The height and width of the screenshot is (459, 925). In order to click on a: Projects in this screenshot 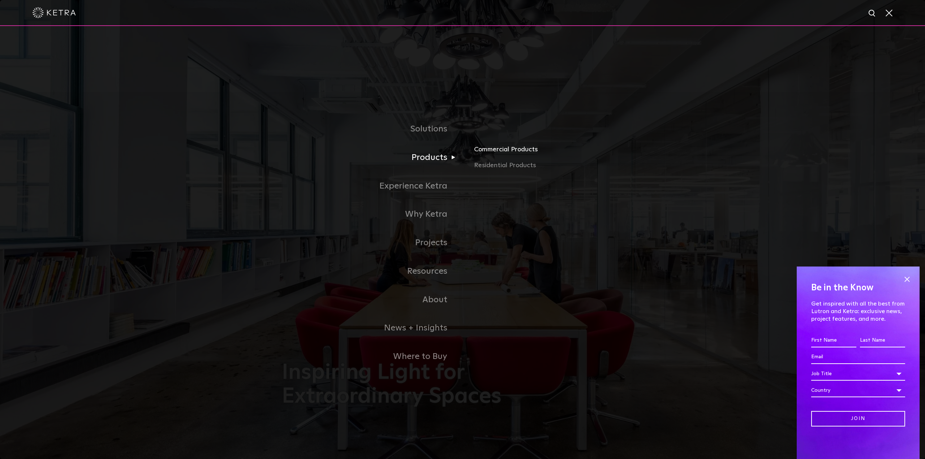, I will do `click(372, 243)`.